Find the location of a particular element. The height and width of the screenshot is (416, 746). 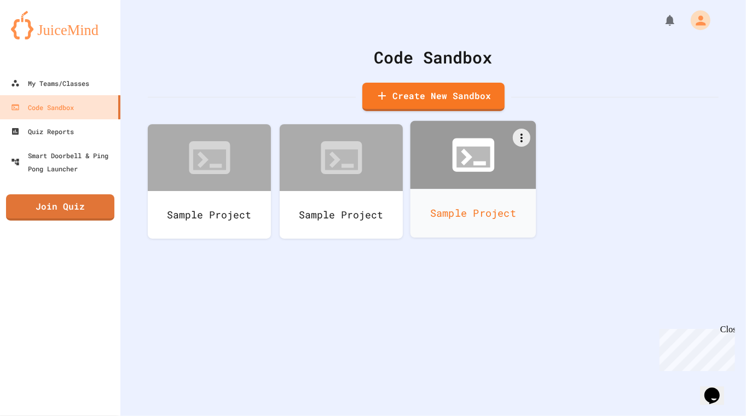

div: Smart Doorbell & Ping Pong Launcher is located at coordinates (64, 162).